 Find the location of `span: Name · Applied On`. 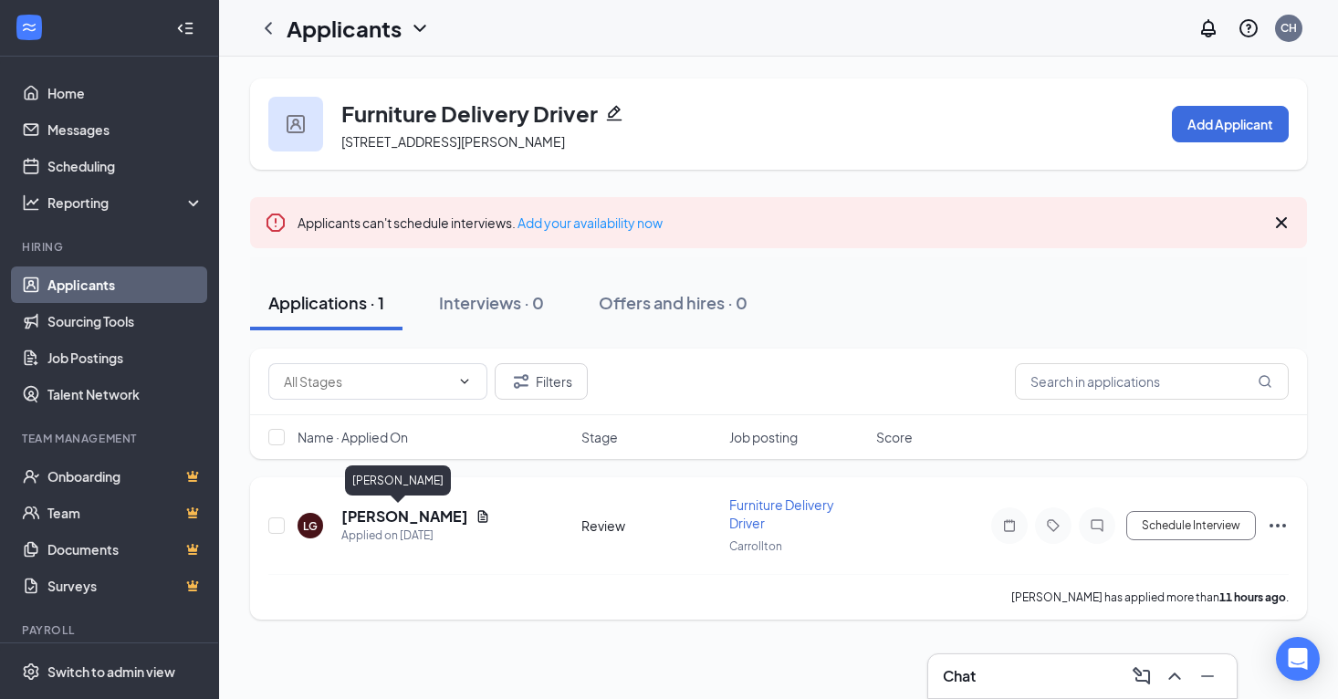

span: Name · Applied On is located at coordinates (352, 437).